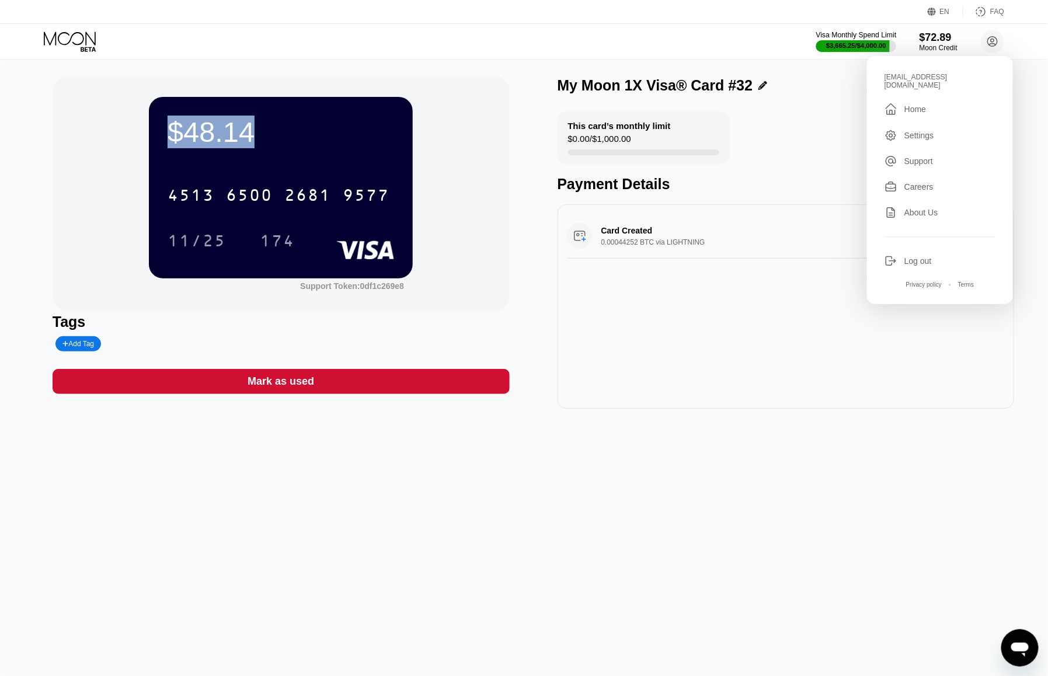 This screenshot has height=676, width=1048. Describe the element at coordinates (352, 286) in the screenshot. I see `div: Support Token: 0df1c269e8` at that location.